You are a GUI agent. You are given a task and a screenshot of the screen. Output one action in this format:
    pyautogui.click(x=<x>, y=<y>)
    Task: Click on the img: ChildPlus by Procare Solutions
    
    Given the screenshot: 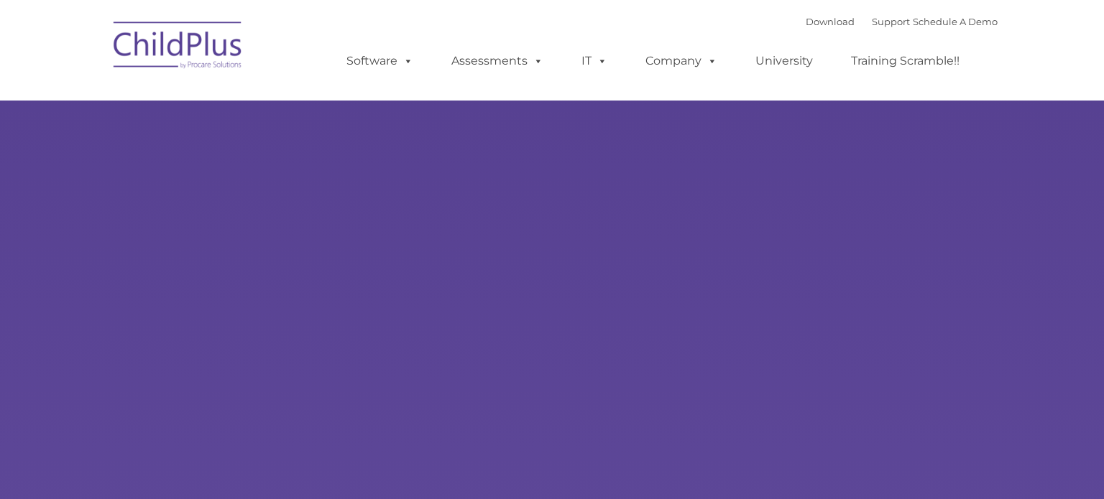 What is the action you would take?
    pyautogui.click(x=178, y=47)
    